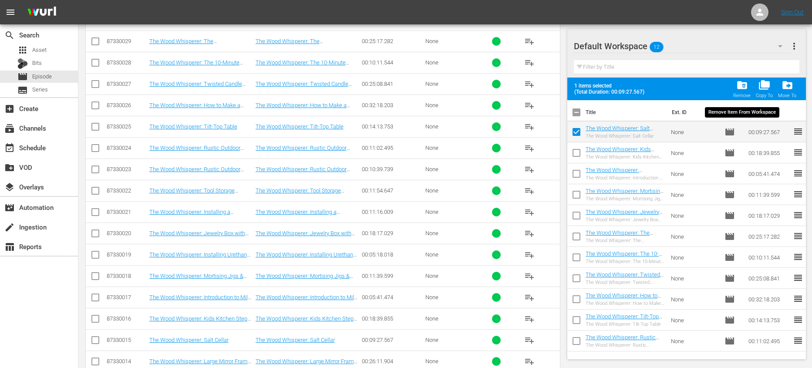 The width and height of the screenshot is (812, 368). I want to click on span: 1 items selected, so click(611, 86).